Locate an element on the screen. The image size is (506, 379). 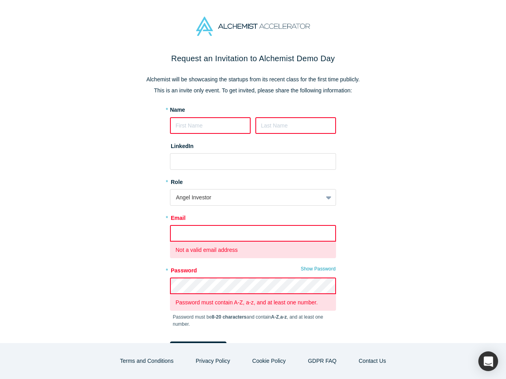
label: Email is located at coordinates (253, 217).